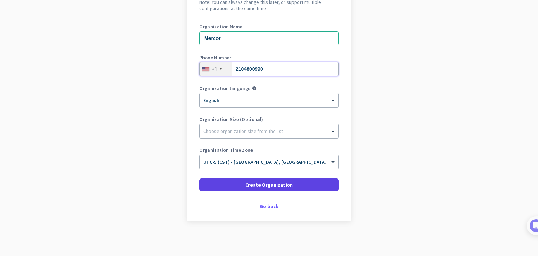 This screenshot has width=538, height=256. What do you see at coordinates (269, 150) in the screenshot?
I see `label: Organization Time Zone` at bounding box center [269, 150].